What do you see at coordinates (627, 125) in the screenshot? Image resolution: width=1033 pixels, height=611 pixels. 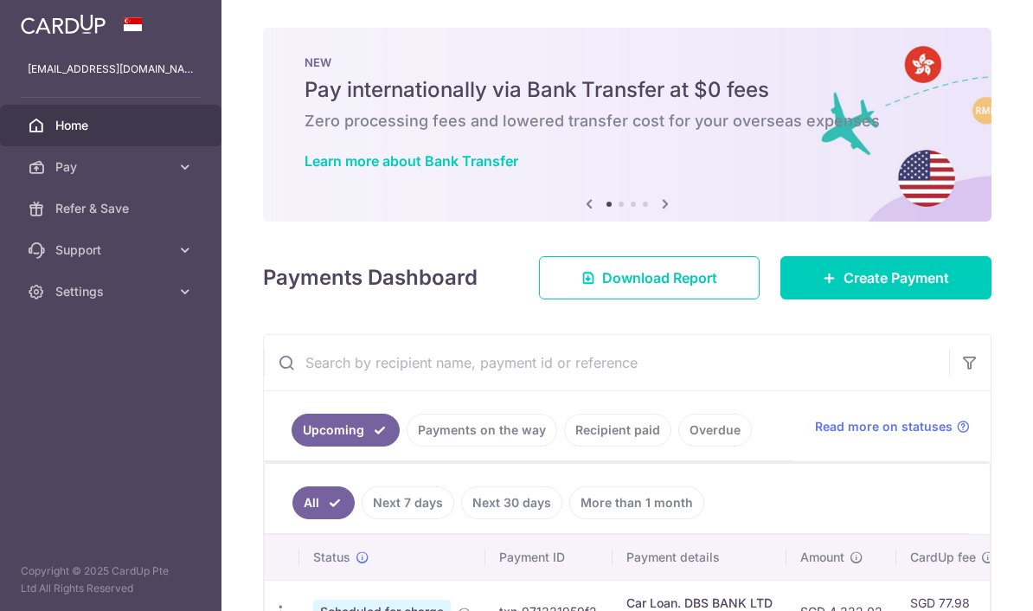 I see `img: Bank transfer banner` at bounding box center [627, 125].